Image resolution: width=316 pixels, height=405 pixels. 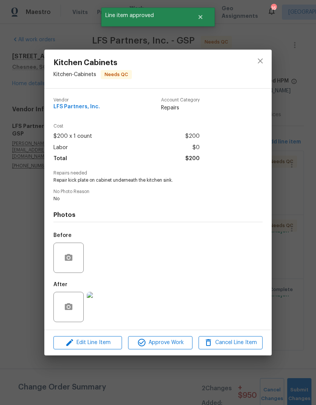 I want to click on h4: Photos, so click(x=158, y=215).